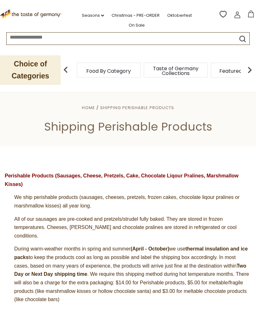  What do you see at coordinates (137, 25) in the screenshot?
I see `a: On Sale` at bounding box center [137, 25].